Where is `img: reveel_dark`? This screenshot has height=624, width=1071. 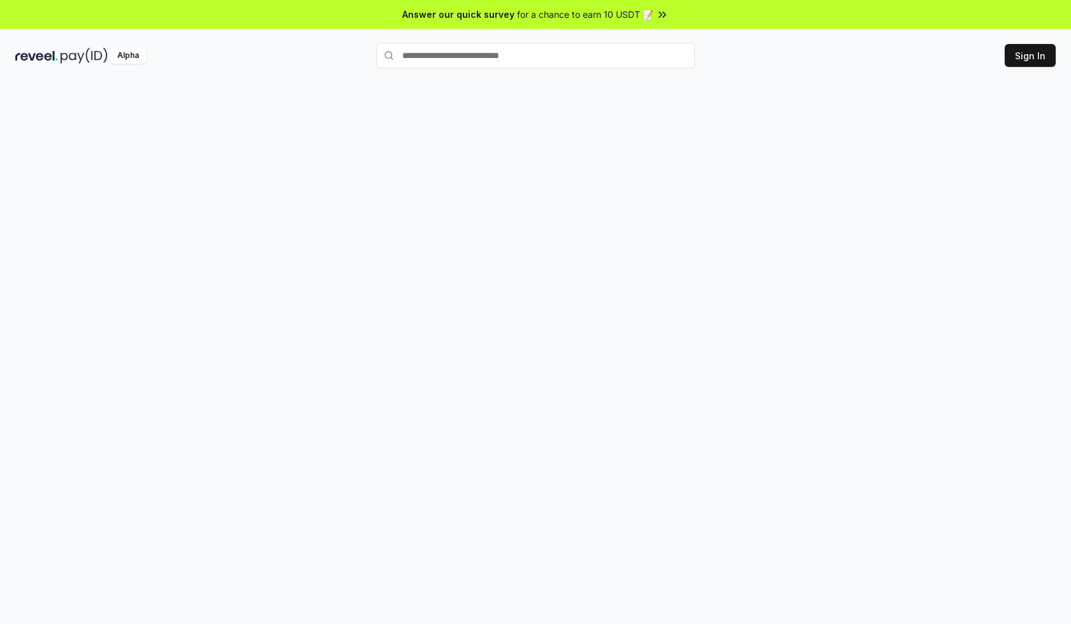
img: reveel_dark is located at coordinates (36, 55).